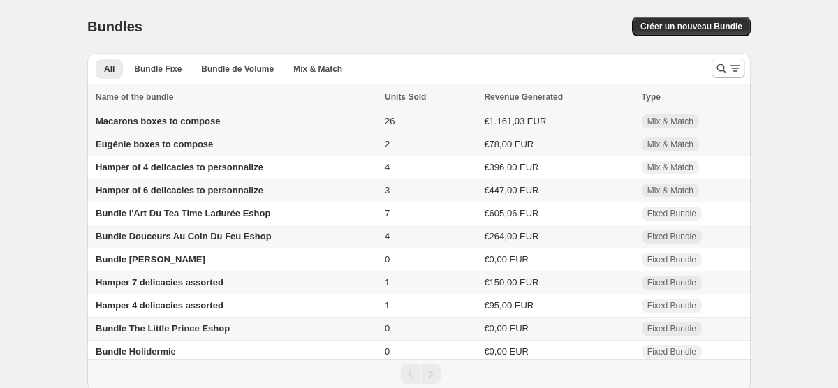 This screenshot has height=388, width=838. Describe the element at coordinates (729, 68) in the screenshot. I see `button: Search and filter results` at that location.